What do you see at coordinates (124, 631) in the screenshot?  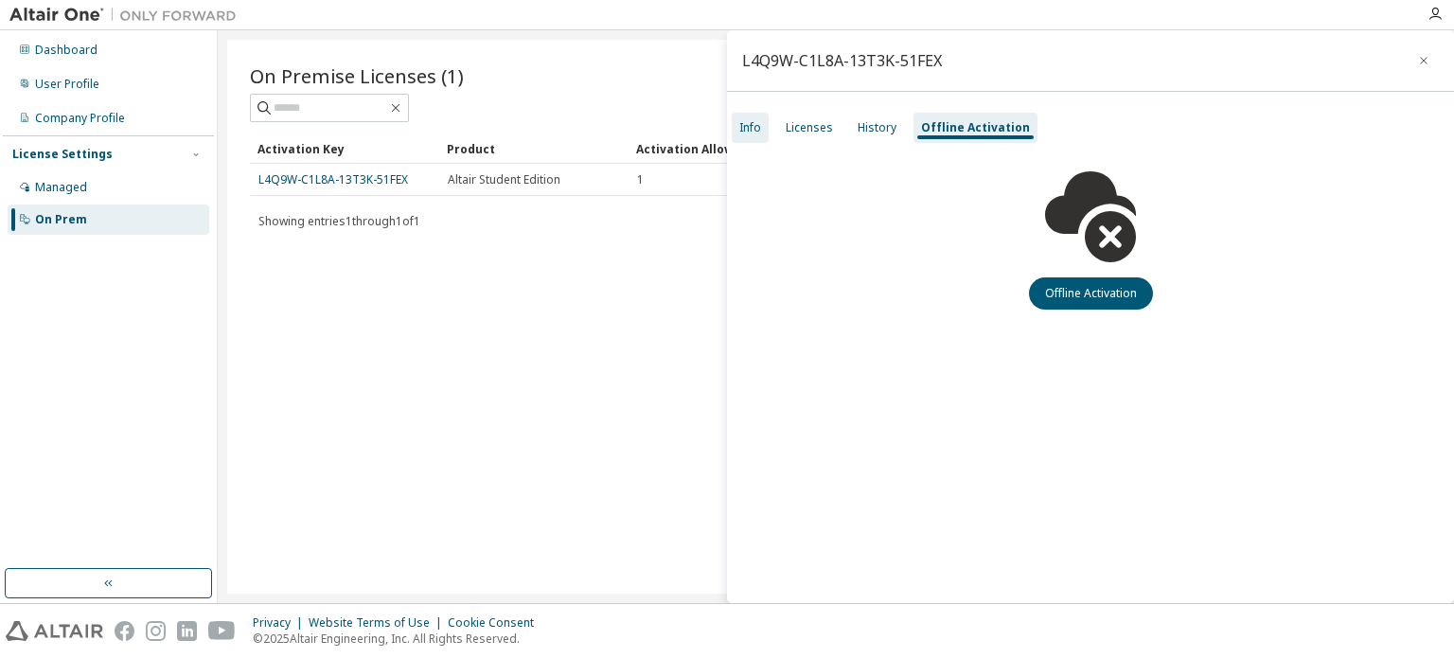 I see `img: facebook.svg` at bounding box center [124, 631].